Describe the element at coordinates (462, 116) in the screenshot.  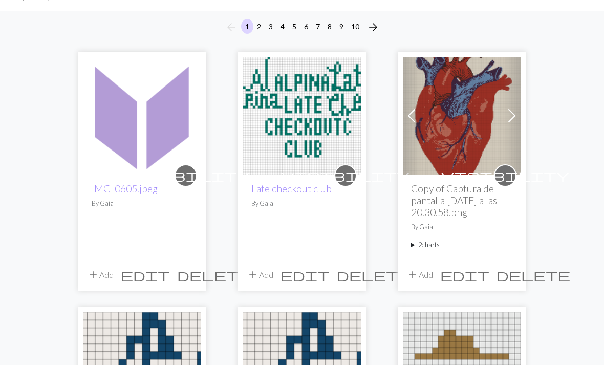
I see `img: corazon` at that location.